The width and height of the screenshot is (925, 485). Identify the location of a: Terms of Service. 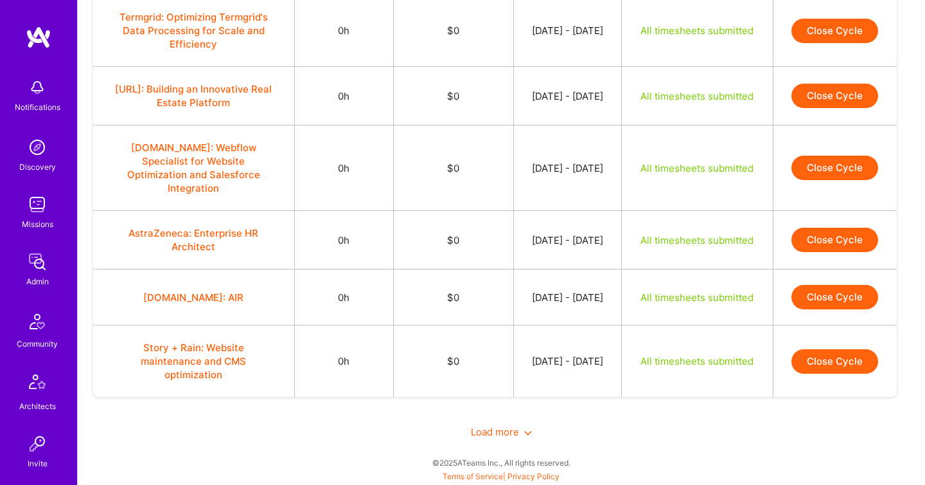
(473, 476).